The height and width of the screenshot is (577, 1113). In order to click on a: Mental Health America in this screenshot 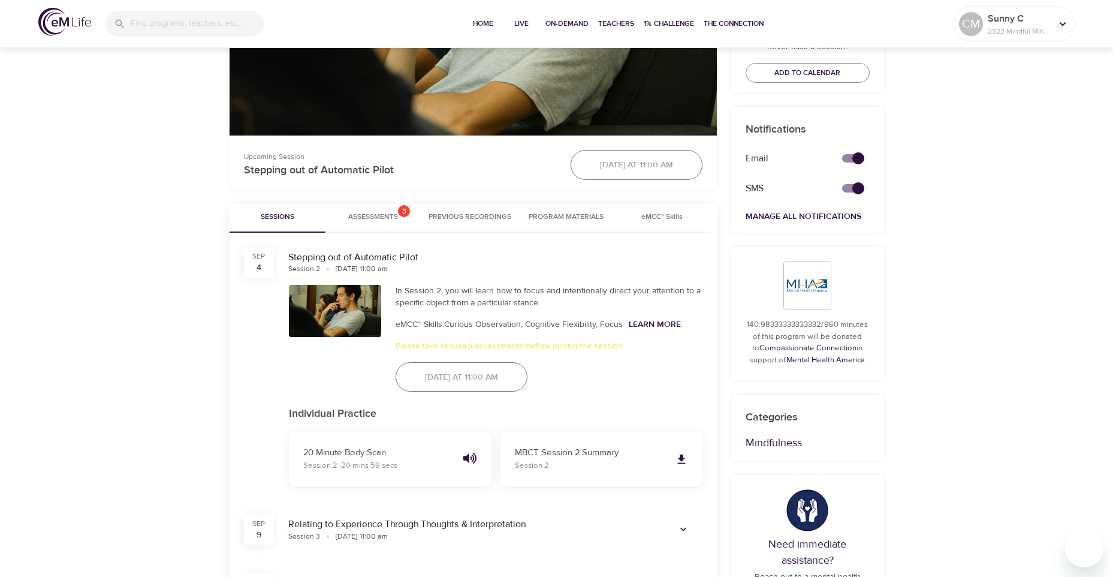, I will do `click(825, 360)`.